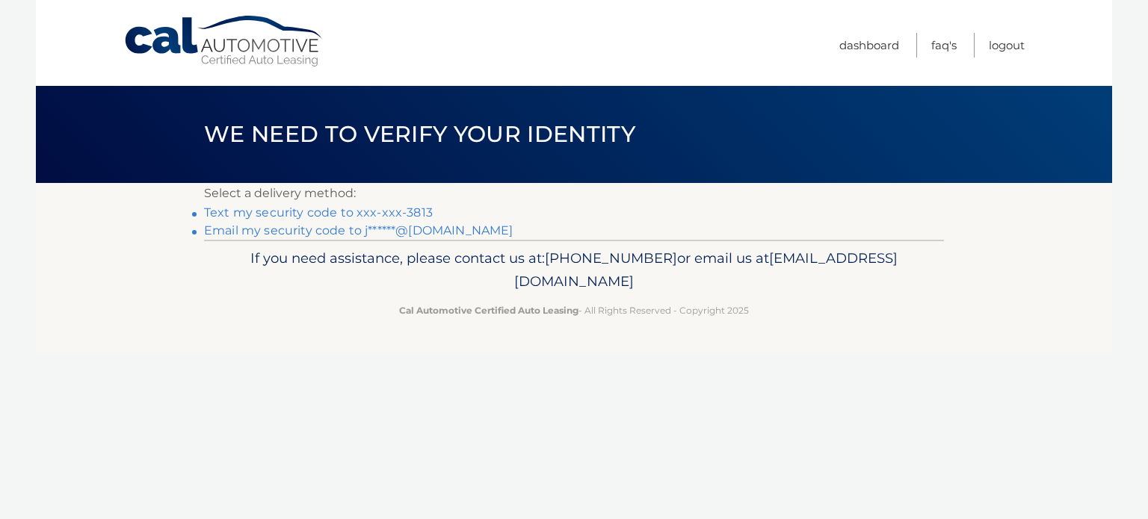 This screenshot has height=519, width=1148. I want to click on a: Text my security code to xxx-xxx-3813, so click(318, 212).